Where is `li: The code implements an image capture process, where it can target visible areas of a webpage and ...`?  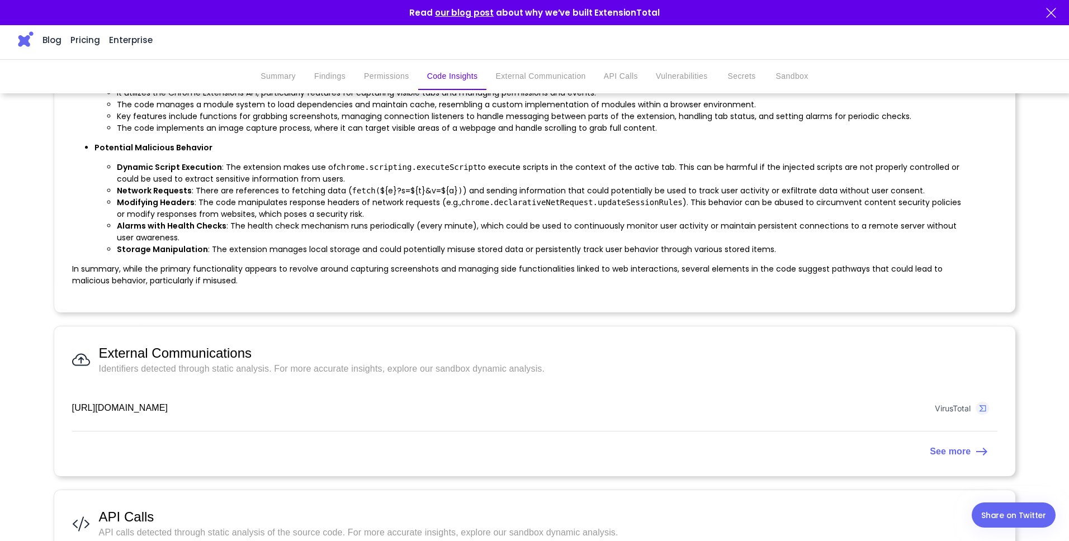
li: The code implements an image capture process, where it can target visible areas of a webpage and ... is located at coordinates (540, 128).